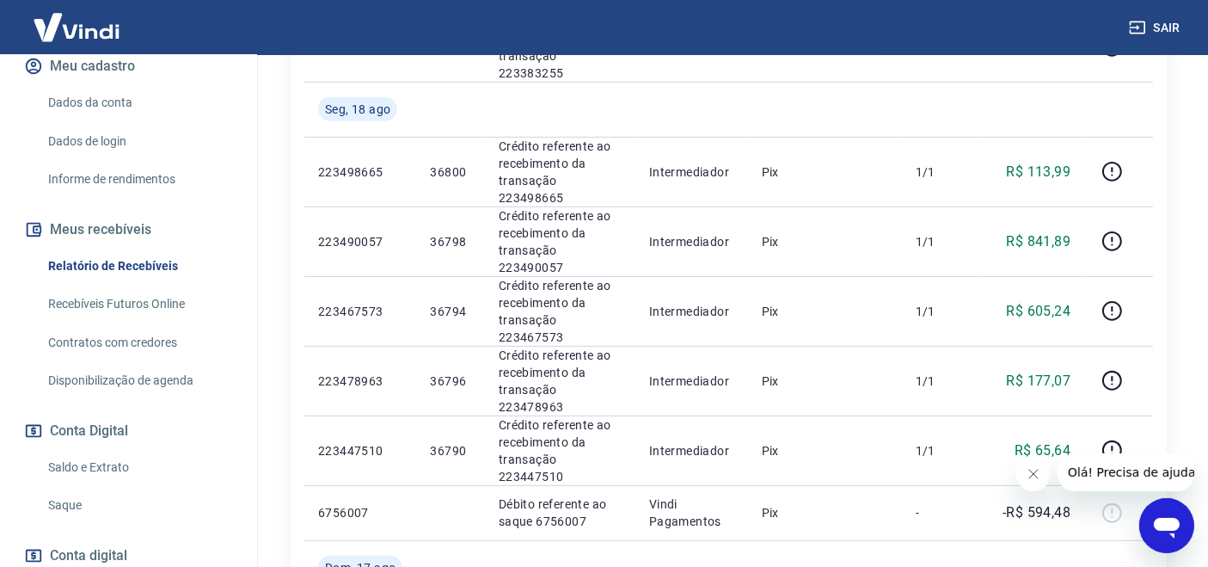 This screenshot has width=1208, height=567. Describe the element at coordinates (358, 109) in the screenshot. I see `span: Seg, 18 ago` at that location.